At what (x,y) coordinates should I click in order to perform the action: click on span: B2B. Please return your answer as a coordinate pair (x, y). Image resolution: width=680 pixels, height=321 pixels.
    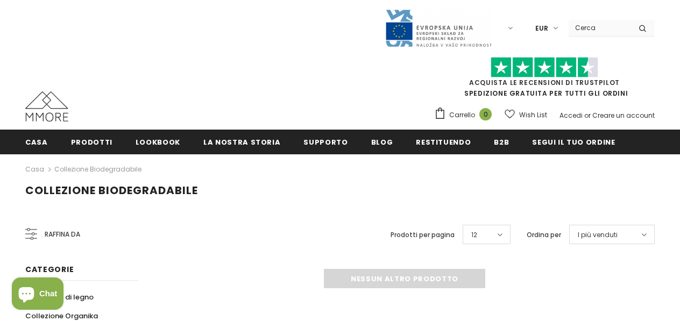
    Looking at the image, I should click on (501, 142).